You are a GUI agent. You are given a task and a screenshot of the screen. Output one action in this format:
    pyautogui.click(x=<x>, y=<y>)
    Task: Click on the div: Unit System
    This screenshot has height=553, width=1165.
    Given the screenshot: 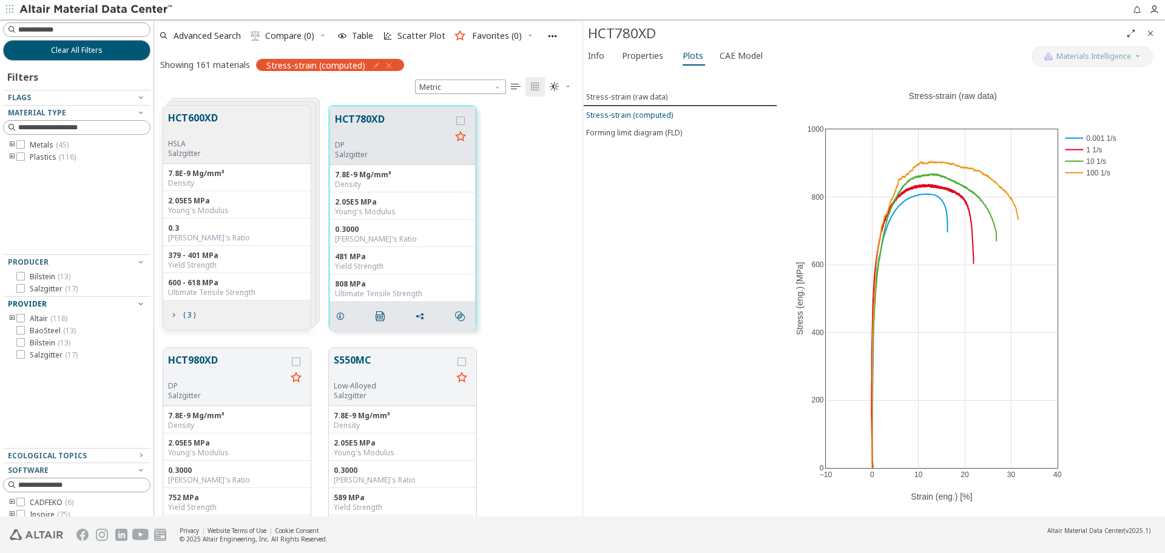 What is the action you would take?
    pyautogui.click(x=461, y=87)
    